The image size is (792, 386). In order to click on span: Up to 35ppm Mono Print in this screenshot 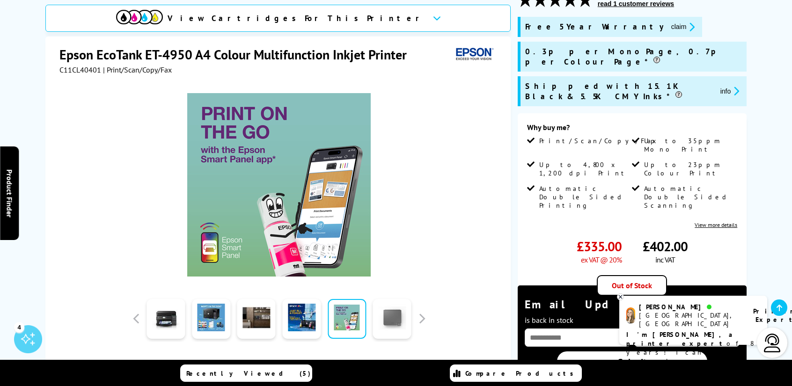, I will do `click(689, 145)`.